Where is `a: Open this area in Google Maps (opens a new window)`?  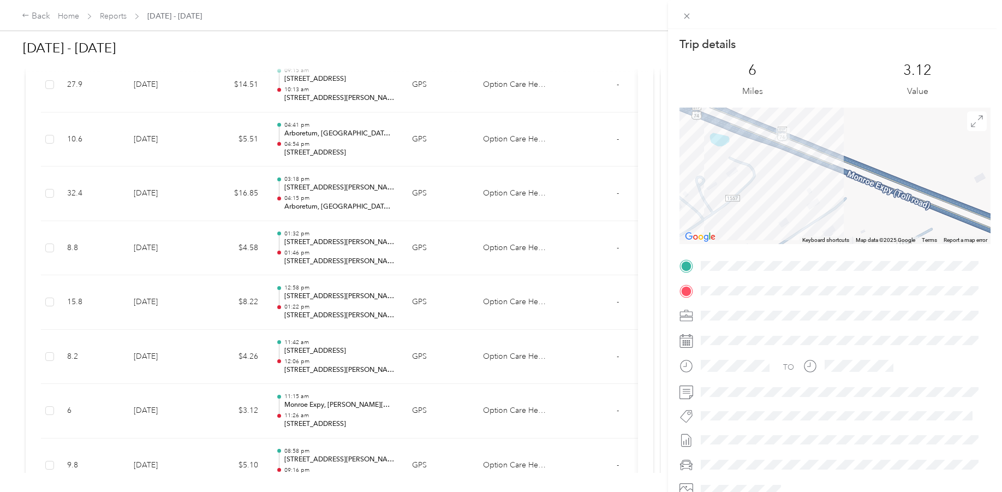
a: Open this area in Google Maps (opens a new window) is located at coordinates (700, 237).